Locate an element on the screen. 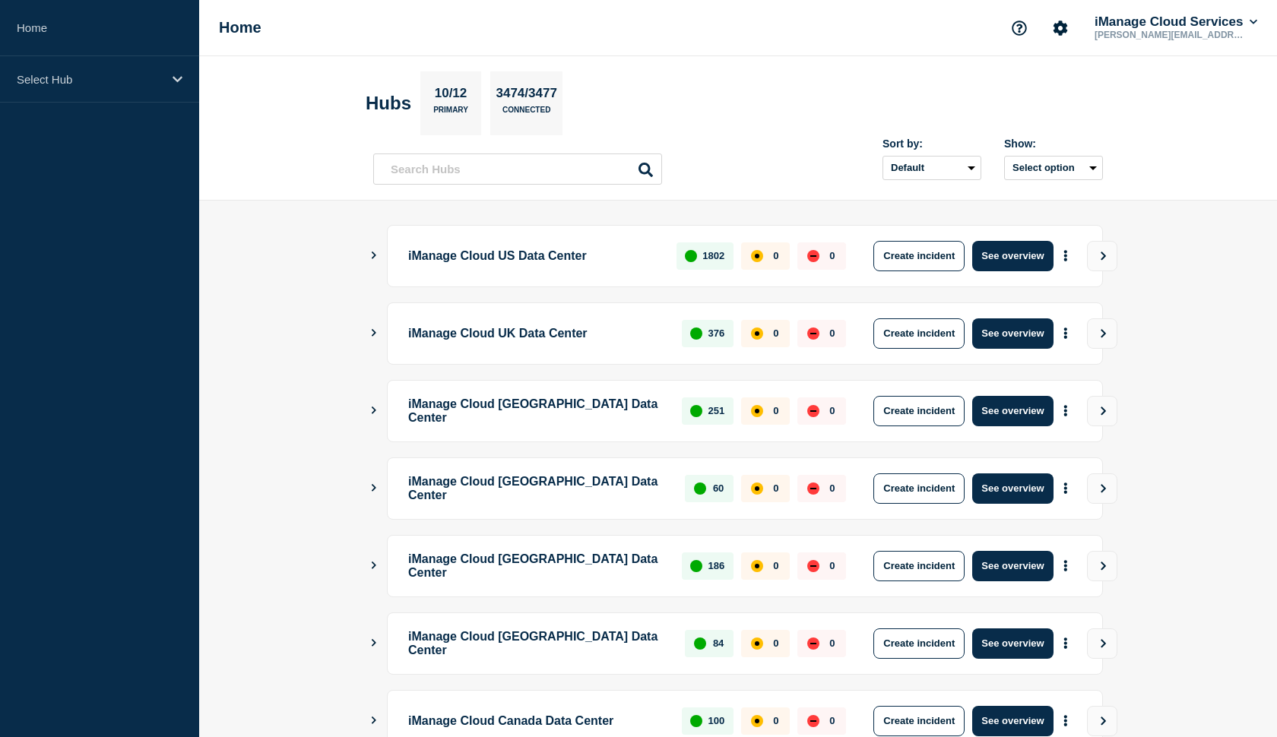  button: Account settings is located at coordinates (1060, 28).